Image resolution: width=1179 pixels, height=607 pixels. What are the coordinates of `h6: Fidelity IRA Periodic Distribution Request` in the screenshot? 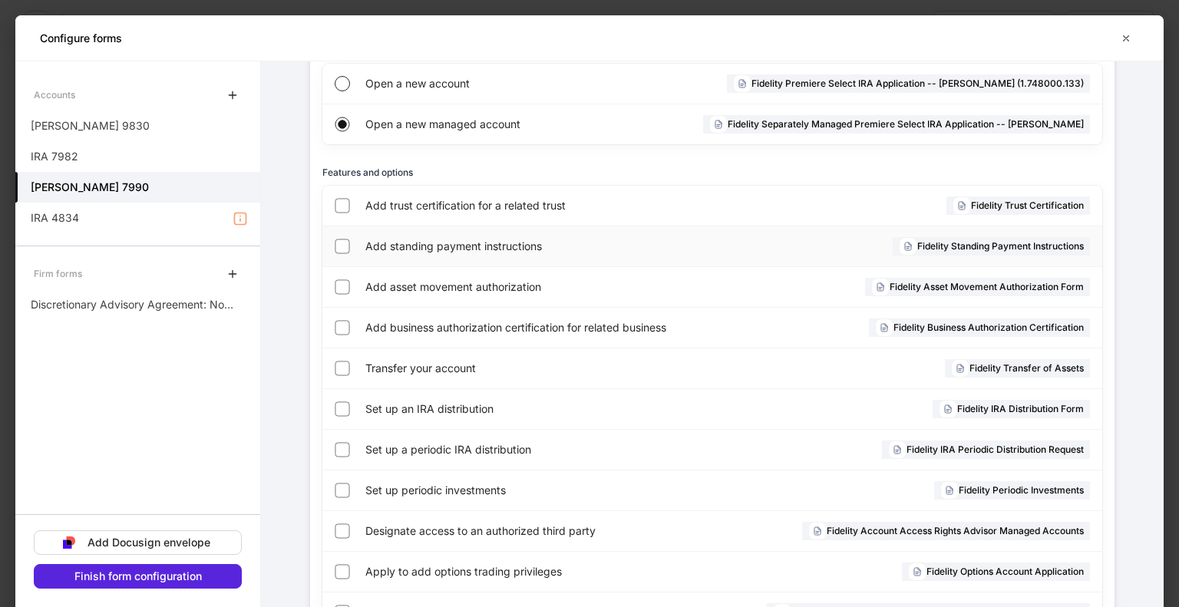 It's located at (995, 449).